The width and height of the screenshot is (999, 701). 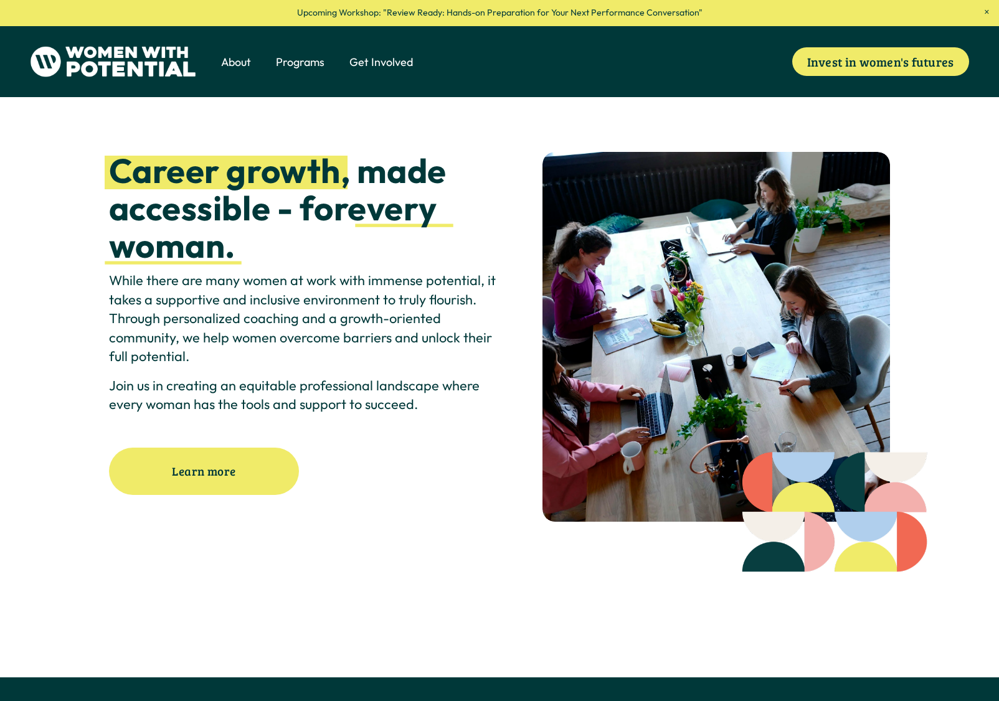 I want to click on a: Invest in women's futures, so click(x=880, y=62).